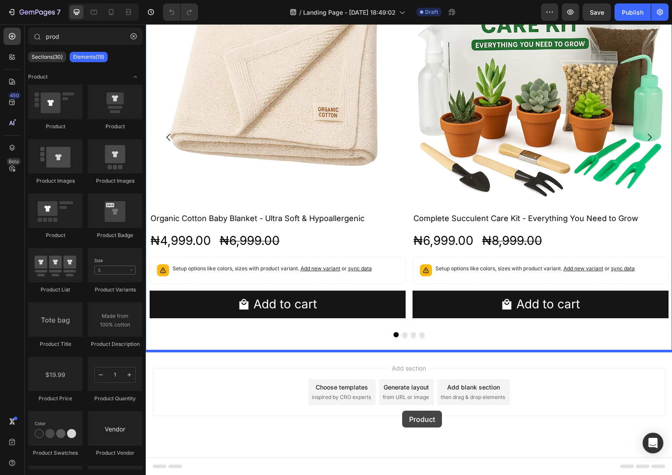 The height and width of the screenshot is (475, 672). What do you see at coordinates (89, 57) in the screenshot?
I see `p: Elements(19)` at bounding box center [89, 57].